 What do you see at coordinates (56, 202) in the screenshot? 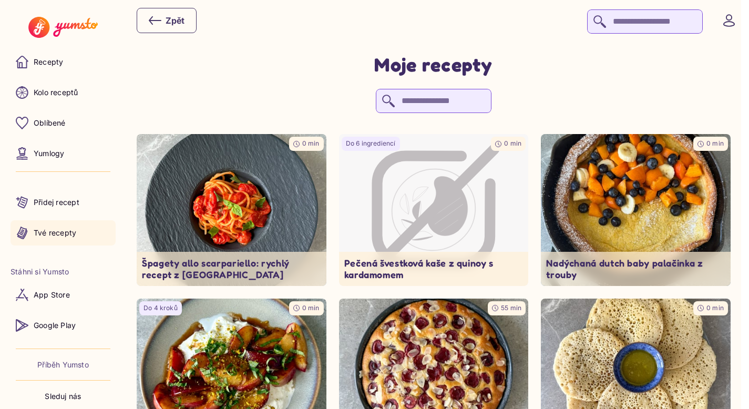
I see `p: Přidej recept` at bounding box center [56, 202].